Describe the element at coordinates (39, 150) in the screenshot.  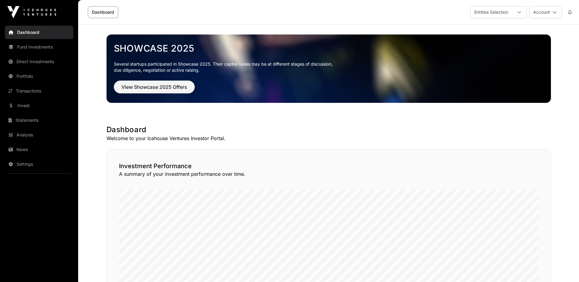
I see `a: News` at that location.